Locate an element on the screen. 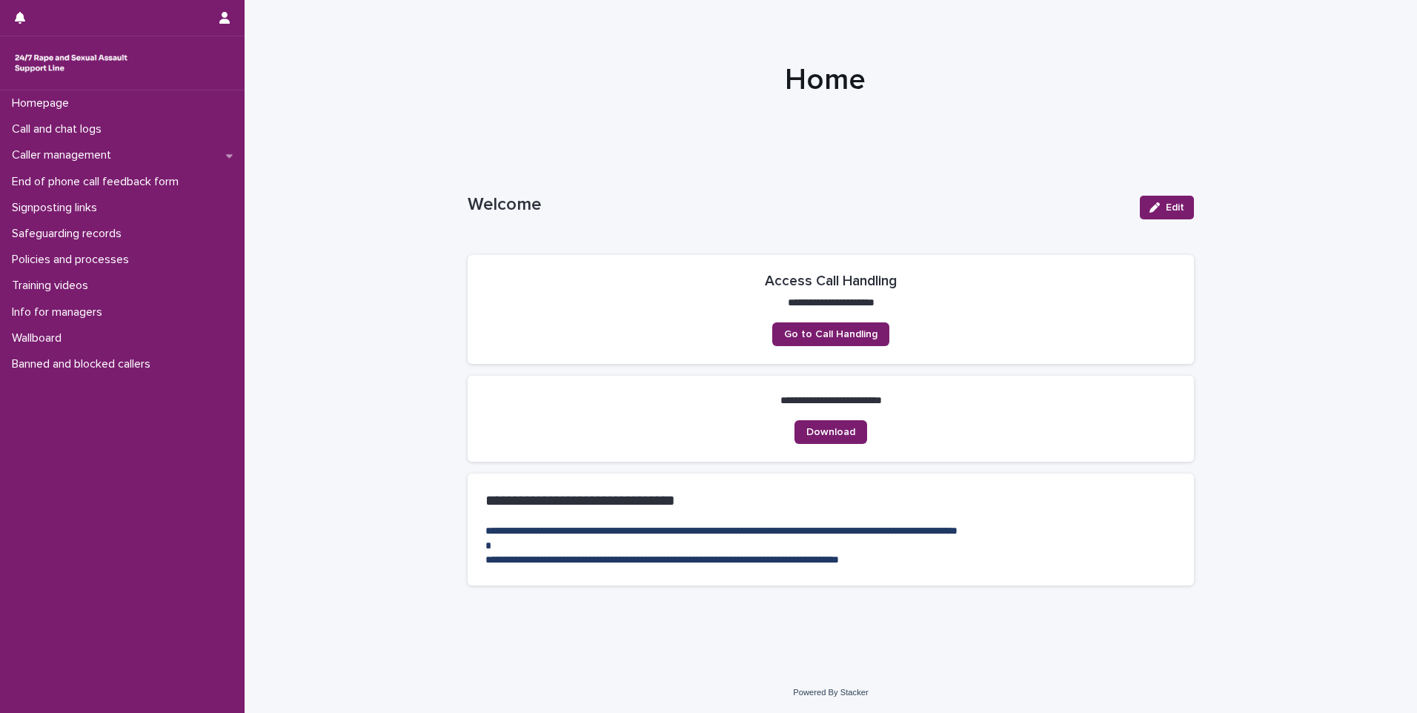 Image resolution: width=1417 pixels, height=713 pixels. p: End of phone call feedback form is located at coordinates (98, 182).